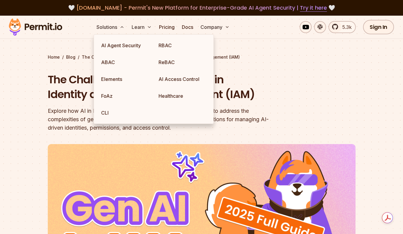 The width and height of the screenshot is (403, 234). What do you see at coordinates (125, 79) in the screenshot?
I see `a: Elements` at bounding box center [125, 79].